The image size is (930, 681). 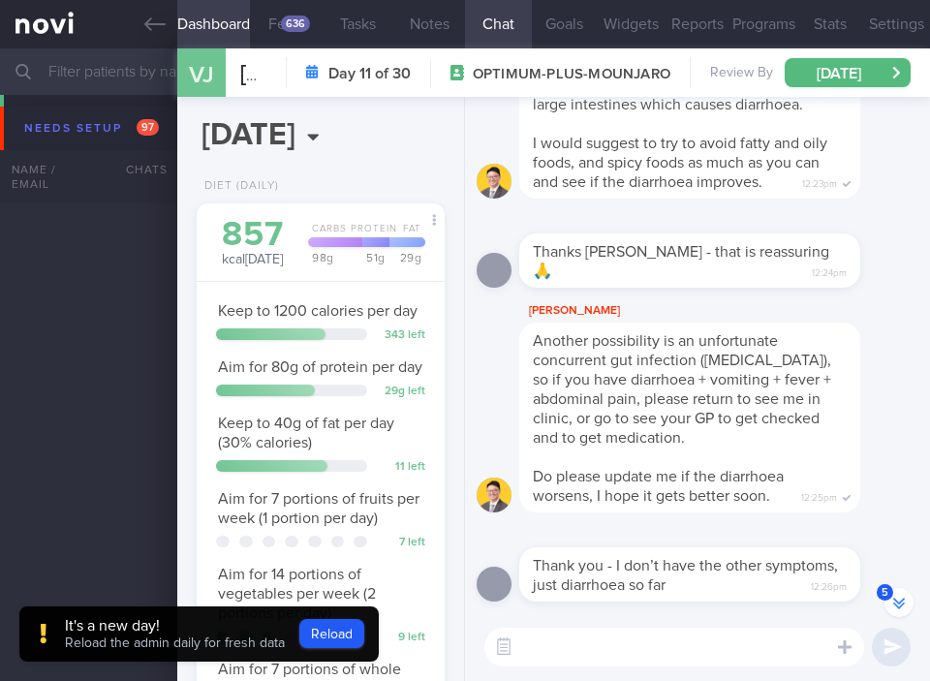 I want to click on span: 12:26pm, so click(x=828, y=584).